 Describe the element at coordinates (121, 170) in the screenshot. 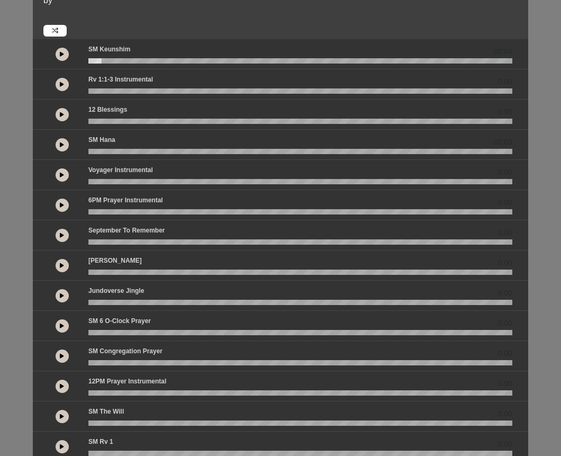

I see `p: Voyager Instrumental` at that location.